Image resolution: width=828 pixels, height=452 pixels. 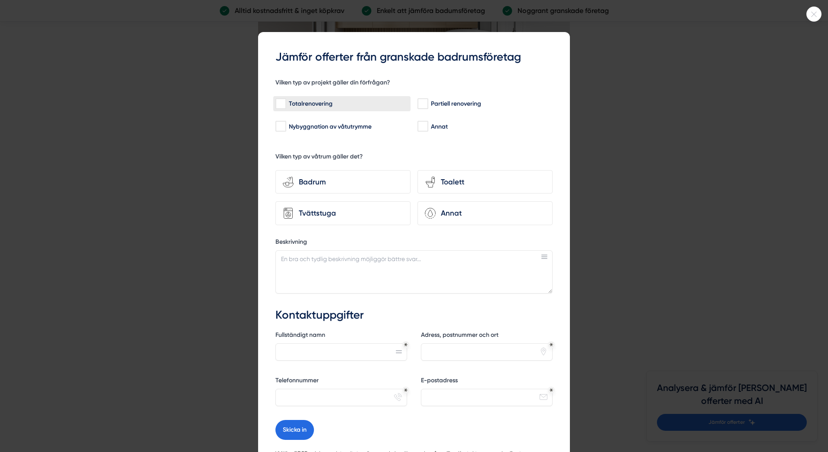 What do you see at coordinates (422, 127) in the screenshot?
I see `input: Annat` at bounding box center [422, 127].